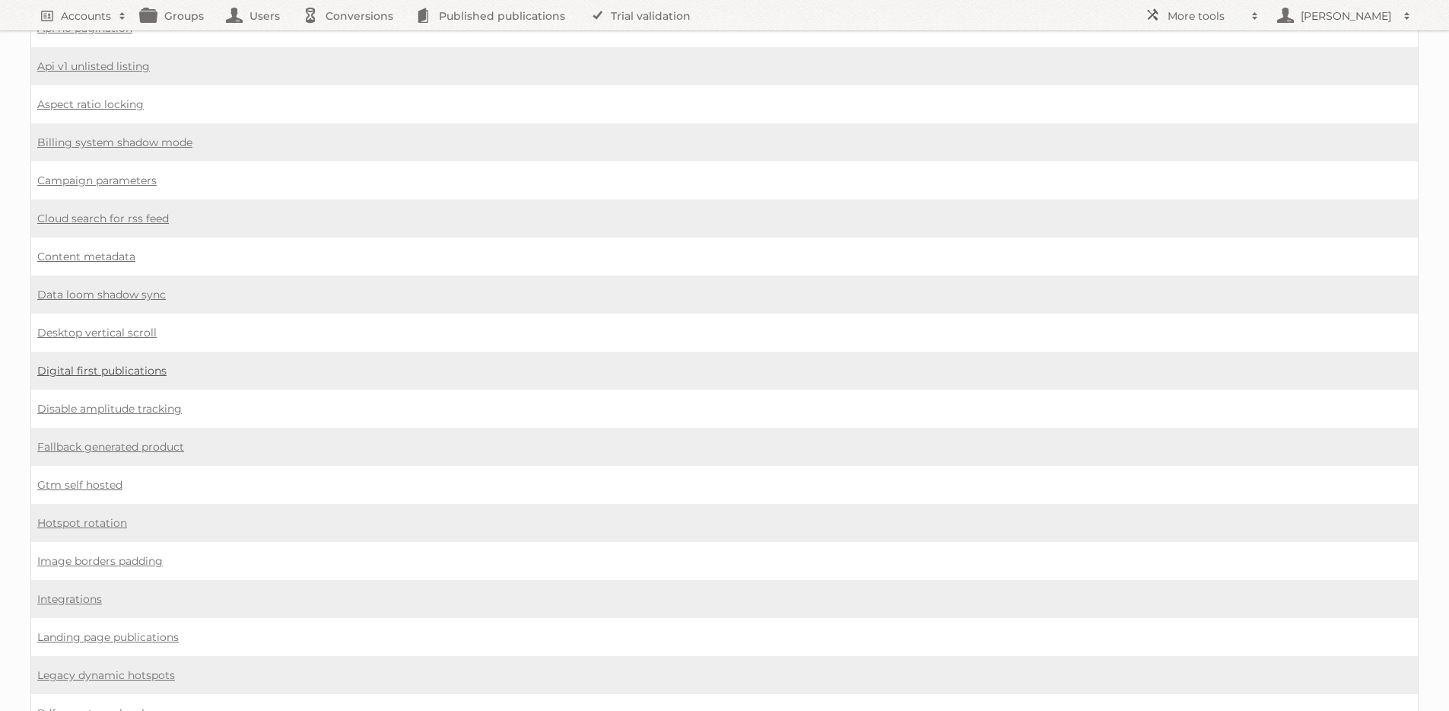  Describe the element at coordinates (106, 675) in the screenshot. I see `a: Legacy dynamic hotspots` at that location.